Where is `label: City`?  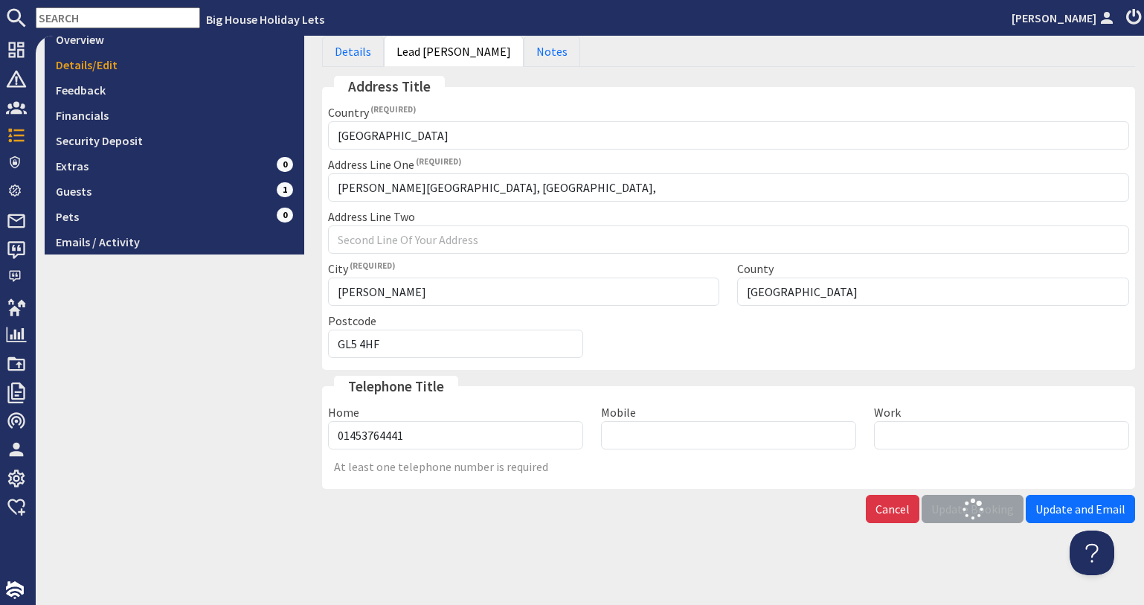 label: City is located at coordinates (361, 268).